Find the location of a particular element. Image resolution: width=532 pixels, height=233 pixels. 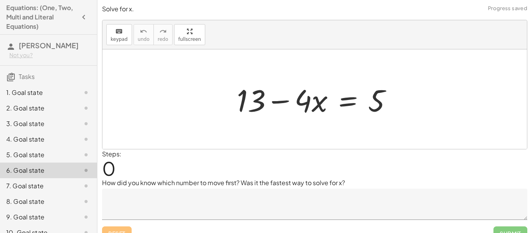

i: redo is located at coordinates (163, 32).